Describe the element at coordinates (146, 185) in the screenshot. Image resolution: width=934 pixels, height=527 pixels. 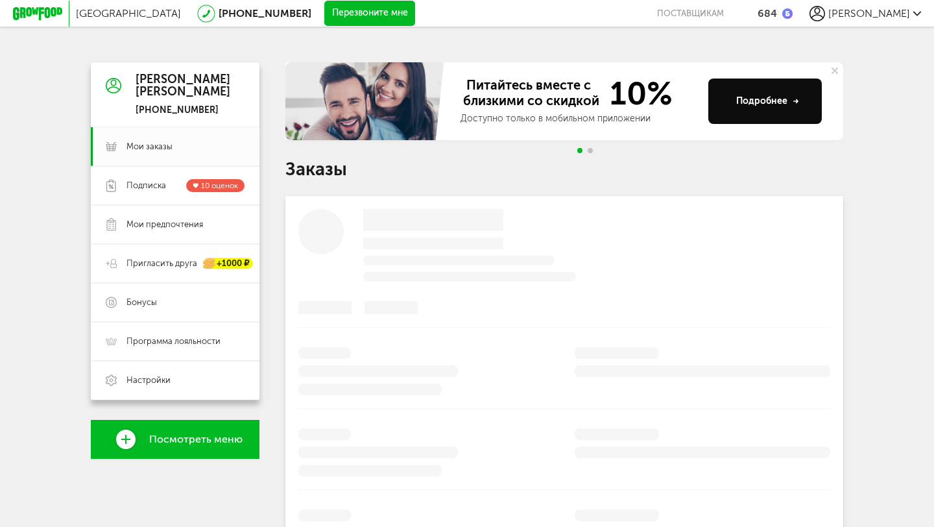
I see `span: Подписка` at that location.